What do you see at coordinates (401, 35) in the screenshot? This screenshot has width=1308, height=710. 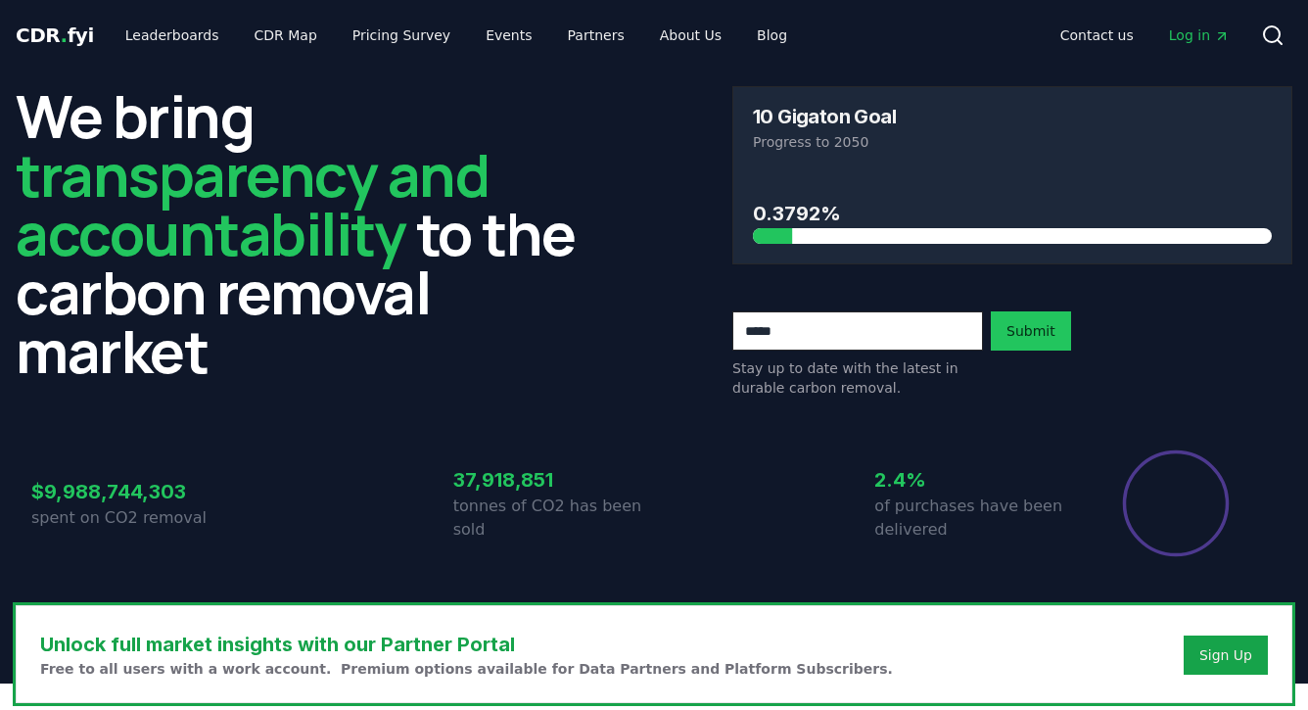 I see `a: Pricing Survey` at bounding box center [401, 35].